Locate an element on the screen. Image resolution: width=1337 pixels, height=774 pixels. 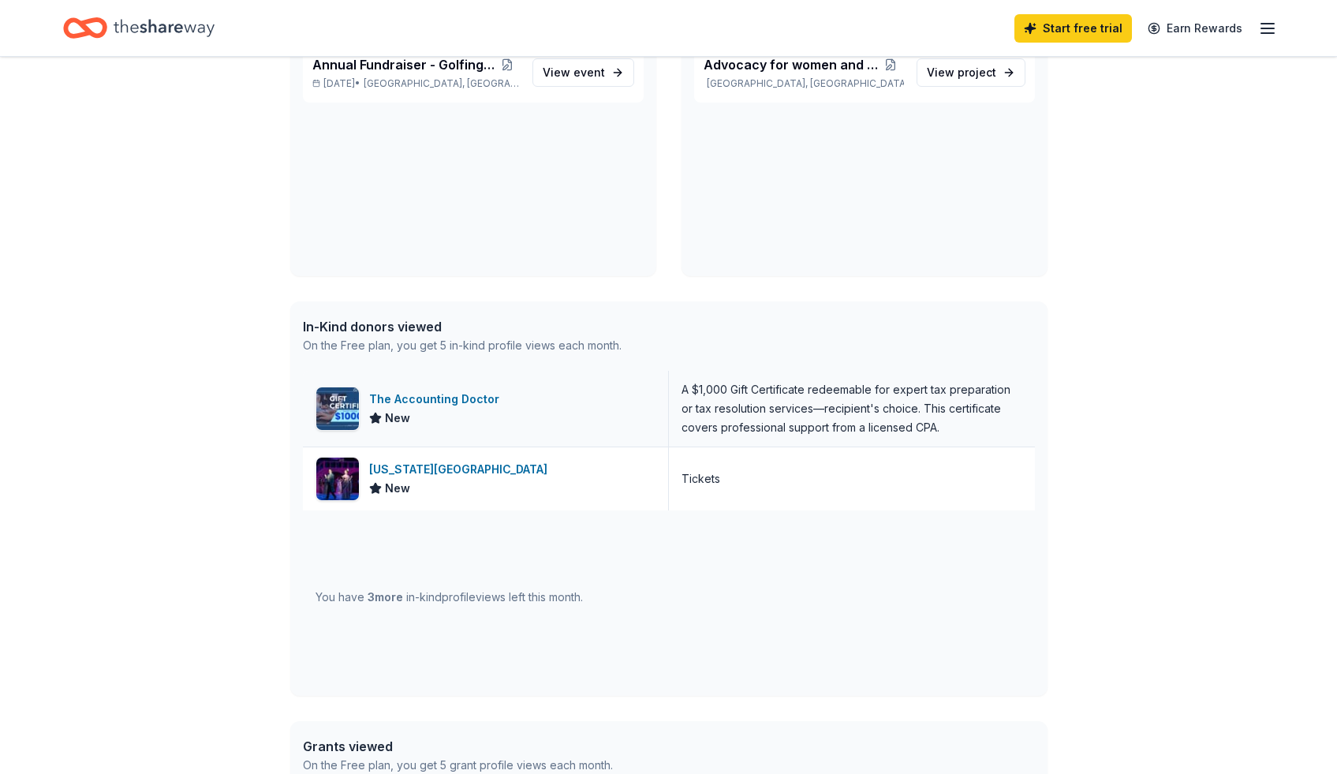
div: You have in-kind profile views left this month. is located at coordinates (449, 597).